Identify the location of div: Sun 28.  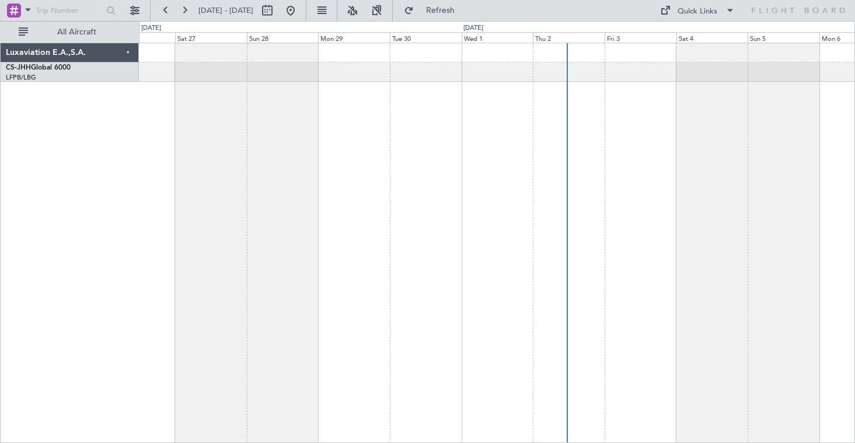
(283, 37).